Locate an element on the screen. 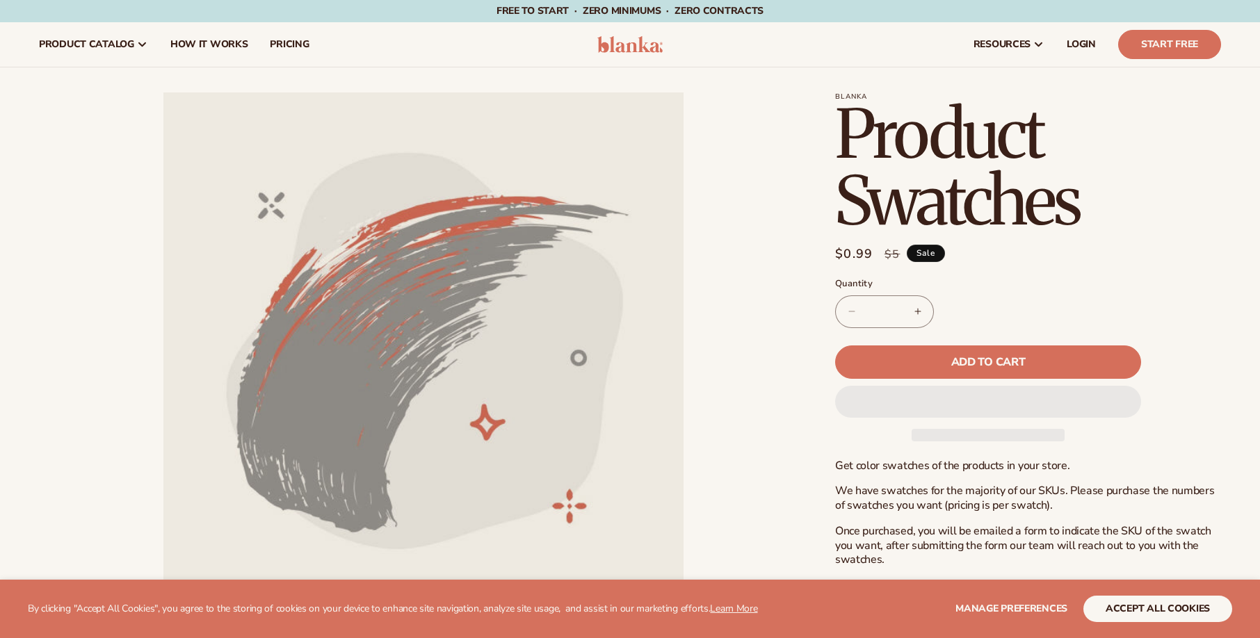 This screenshot has width=1260, height=638. button: accept all cookies is located at coordinates (1158, 609).